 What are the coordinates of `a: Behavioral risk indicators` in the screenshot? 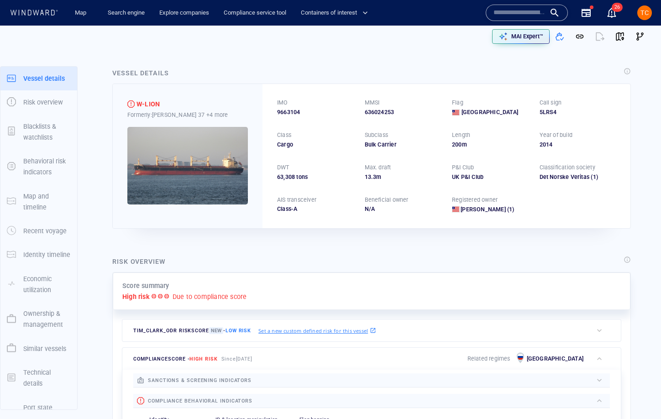 It's located at (39, 166).